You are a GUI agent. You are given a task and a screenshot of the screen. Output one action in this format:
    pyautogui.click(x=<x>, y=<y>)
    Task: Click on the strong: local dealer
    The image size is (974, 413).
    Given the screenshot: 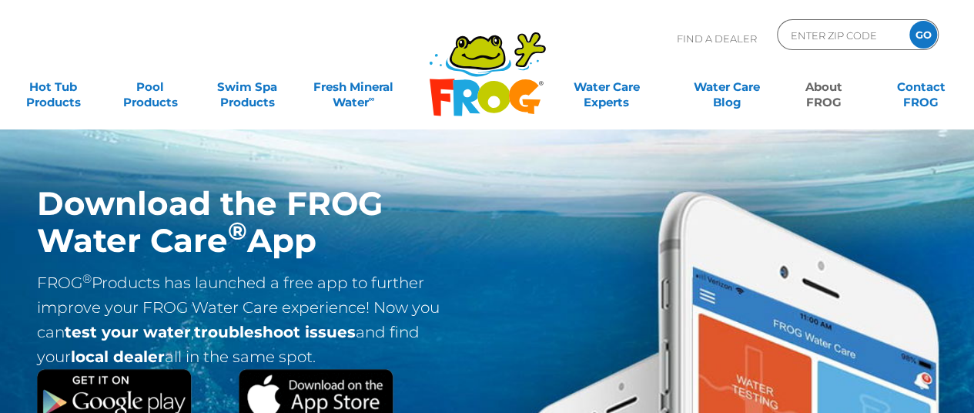 What is the action you would take?
    pyautogui.click(x=118, y=357)
    